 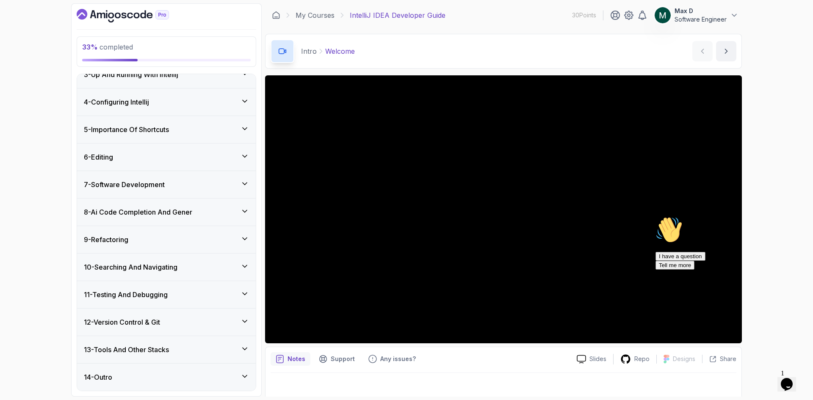 I want to click on h3: 14 - Outro, so click(x=98, y=377).